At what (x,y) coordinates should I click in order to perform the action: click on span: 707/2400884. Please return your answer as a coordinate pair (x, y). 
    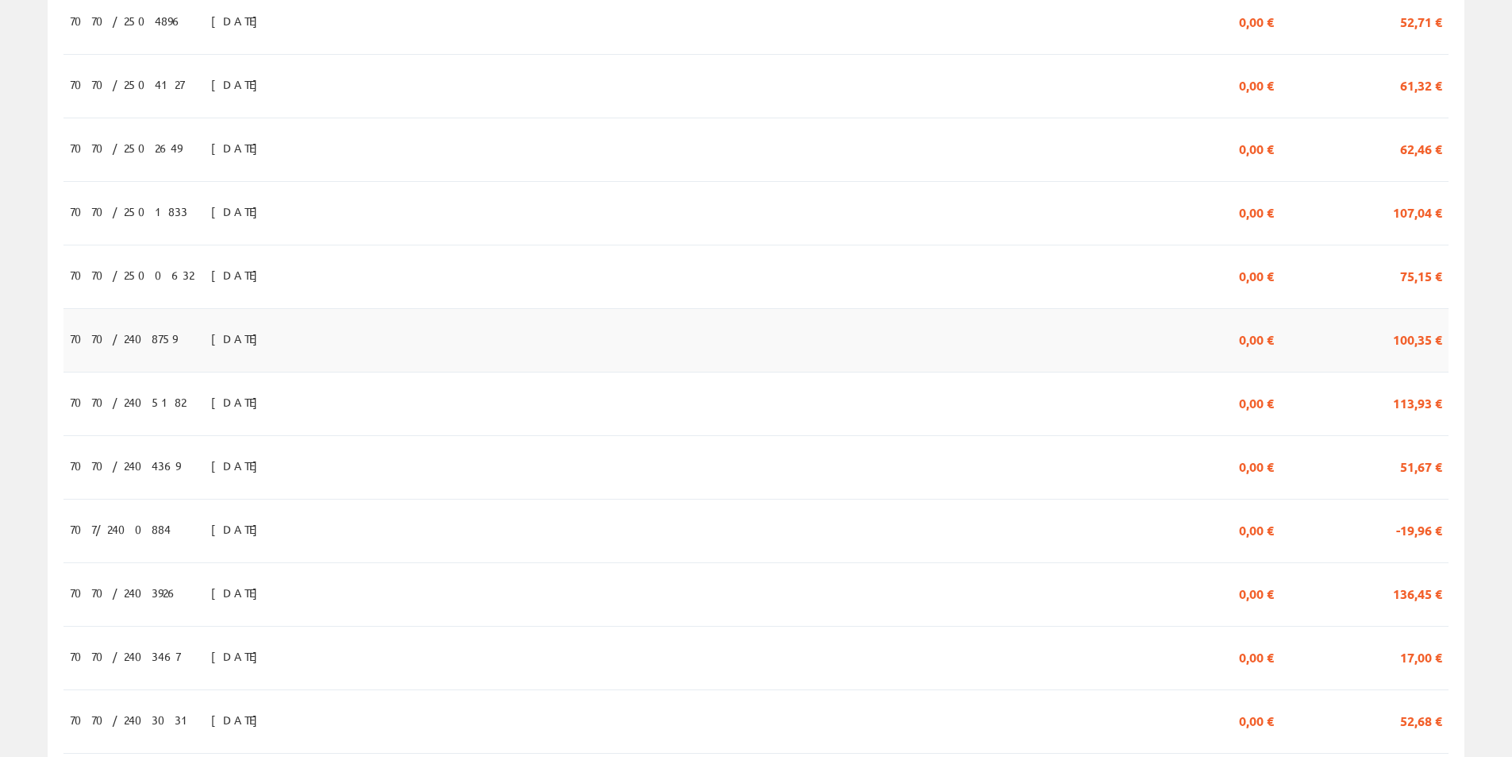
    Looking at the image, I should click on (120, 529).